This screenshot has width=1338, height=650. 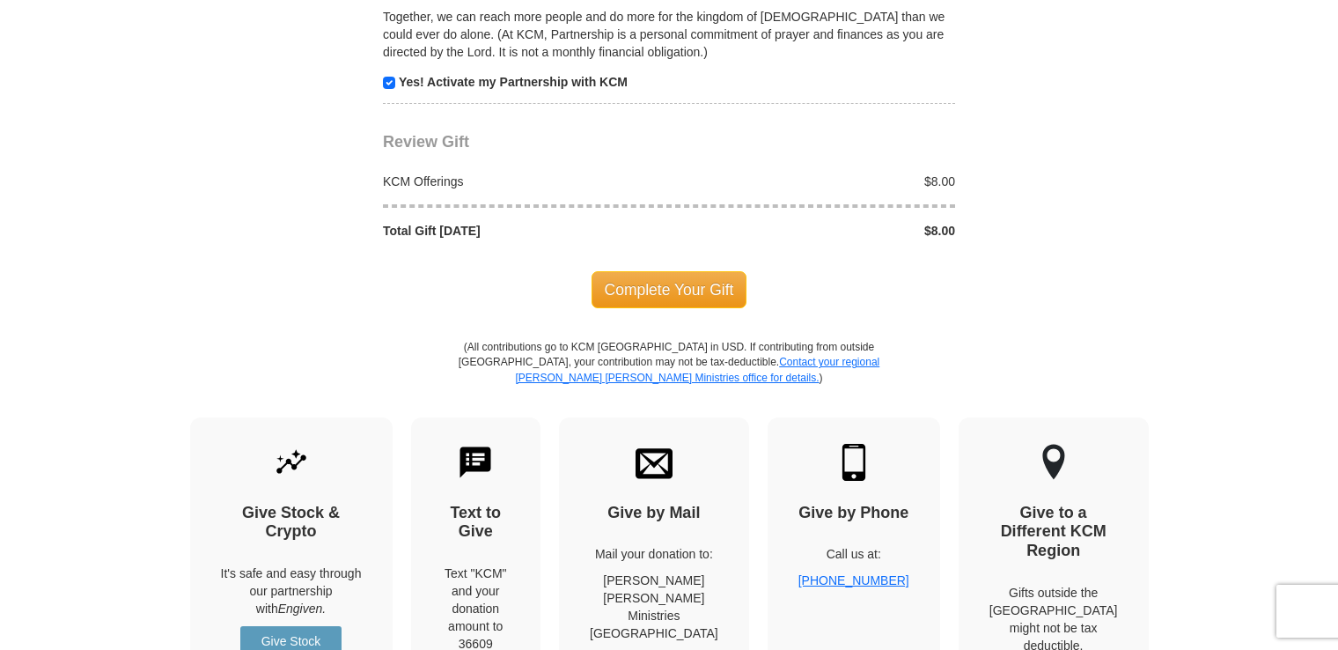 I want to click on h4: Give by Phone, so click(x=854, y=513).